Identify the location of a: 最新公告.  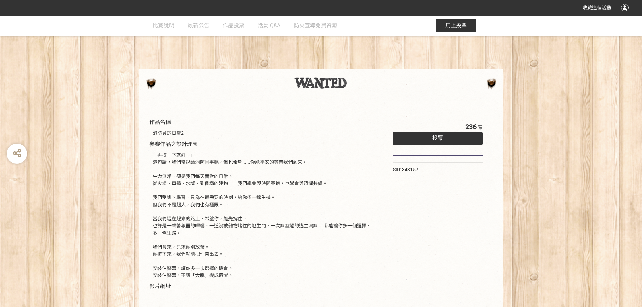
(199, 26).